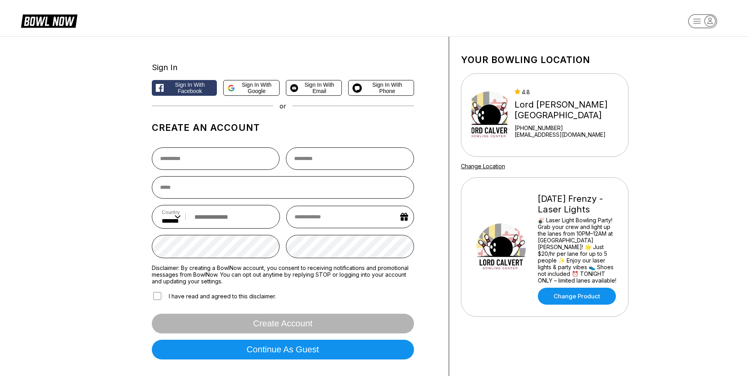  What do you see at coordinates (251, 88) in the screenshot?
I see `button: Sign in with Google` at bounding box center [251, 88].